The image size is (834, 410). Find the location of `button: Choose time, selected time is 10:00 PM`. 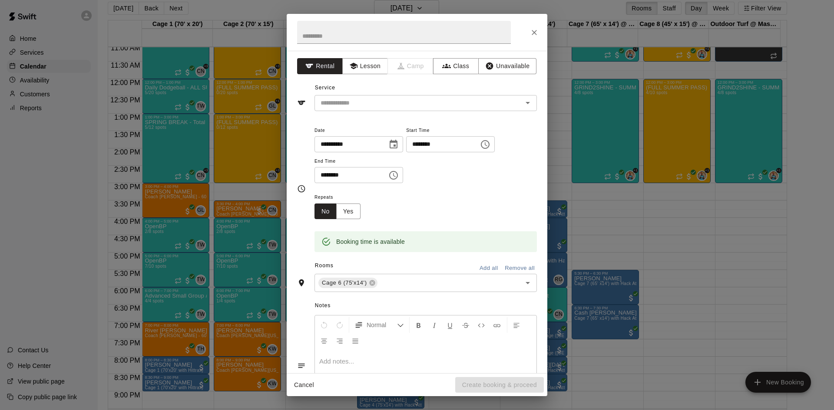

button: Choose time, selected time is 10:00 PM is located at coordinates (485, 145).